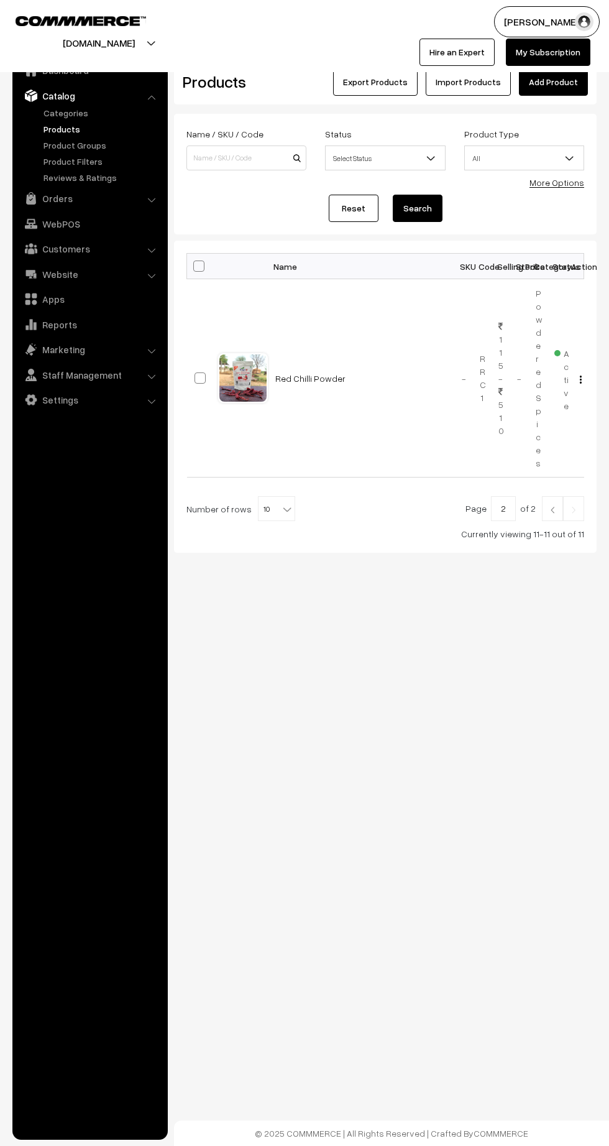 This screenshot has width=609, height=1146. What do you see at coordinates (90, 375) in the screenshot?
I see `a: Staff Management` at bounding box center [90, 375].